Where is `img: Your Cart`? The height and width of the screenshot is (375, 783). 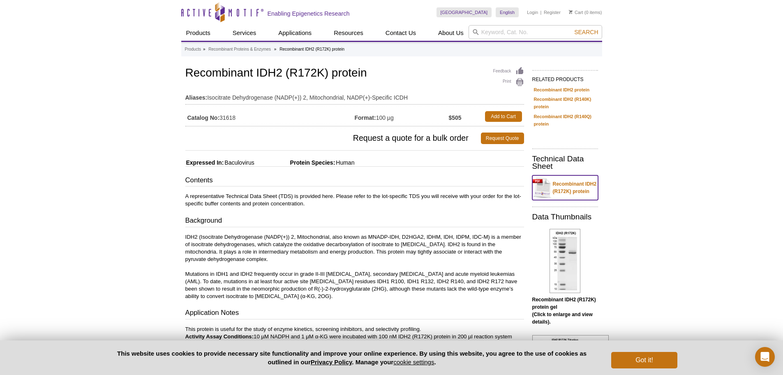 img: Your Cart is located at coordinates (571, 12).